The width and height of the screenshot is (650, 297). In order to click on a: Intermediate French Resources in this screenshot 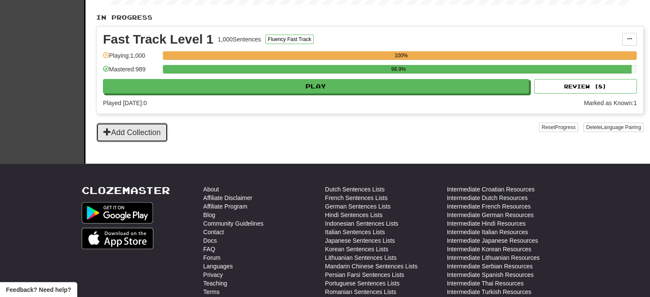, I will do `click(489, 206)`.